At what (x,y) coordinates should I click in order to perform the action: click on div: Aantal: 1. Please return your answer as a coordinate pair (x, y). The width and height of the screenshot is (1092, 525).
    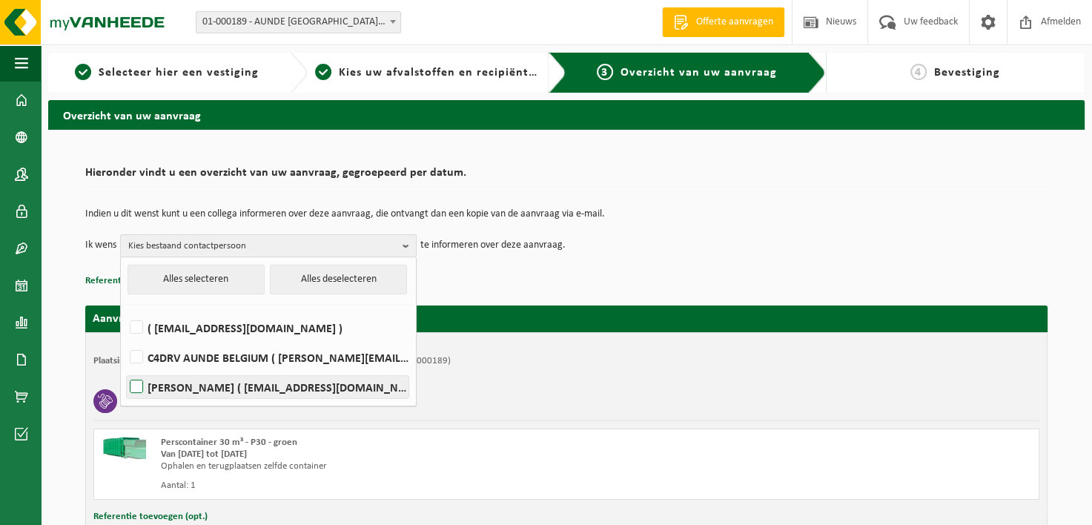
    Looking at the image, I should click on (393, 486).